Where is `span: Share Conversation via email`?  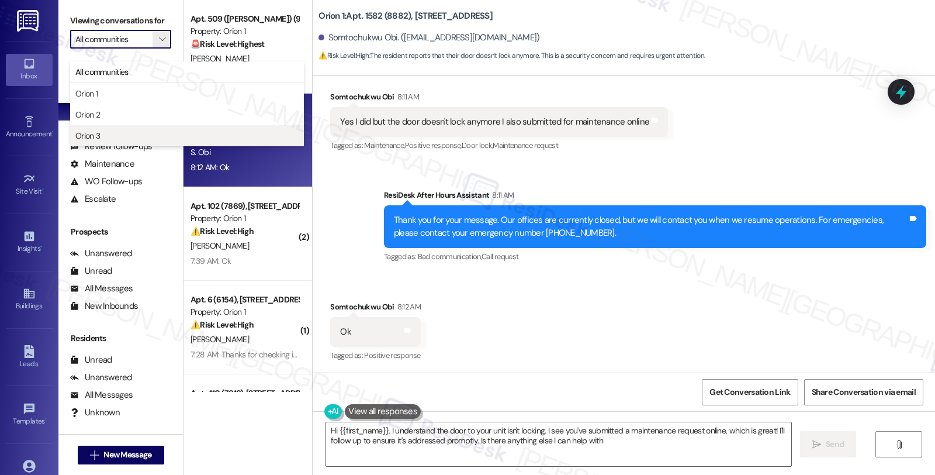
span: Share Conversation via email is located at coordinates (864, 392).